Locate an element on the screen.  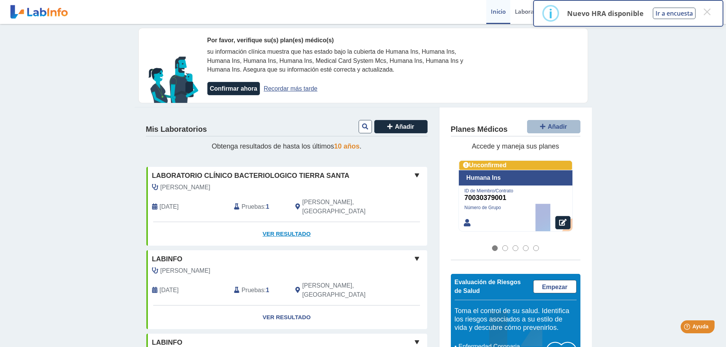
span: Obtenga resultados de hasta los últimos . is located at coordinates (286, 146).